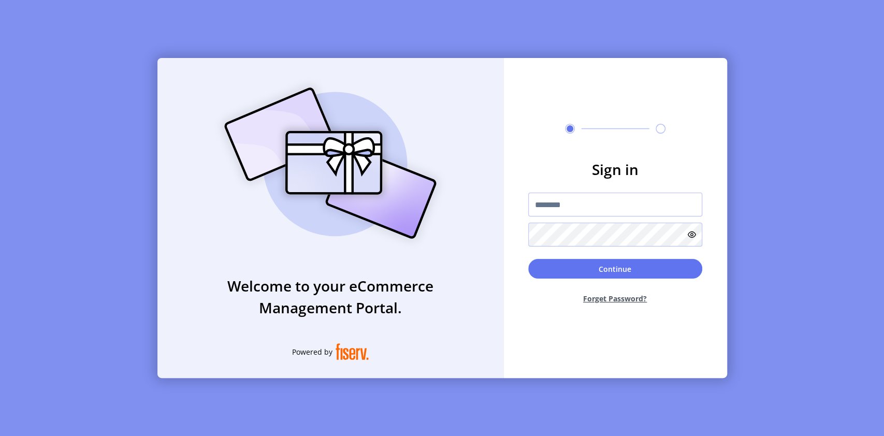 The width and height of the screenshot is (884, 436). What do you see at coordinates (330, 297) in the screenshot?
I see `h3: Welcome to your eCommerce Management Portal.` at bounding box center [330, 297].